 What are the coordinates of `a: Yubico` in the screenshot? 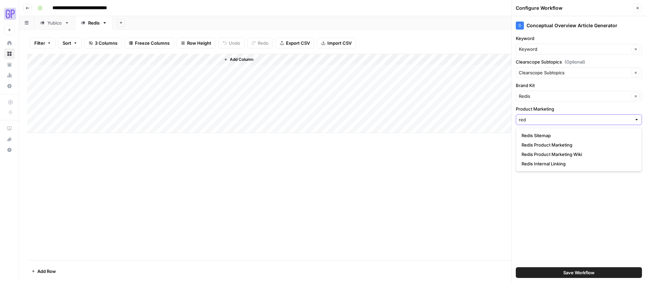 It's located at (54, 23).